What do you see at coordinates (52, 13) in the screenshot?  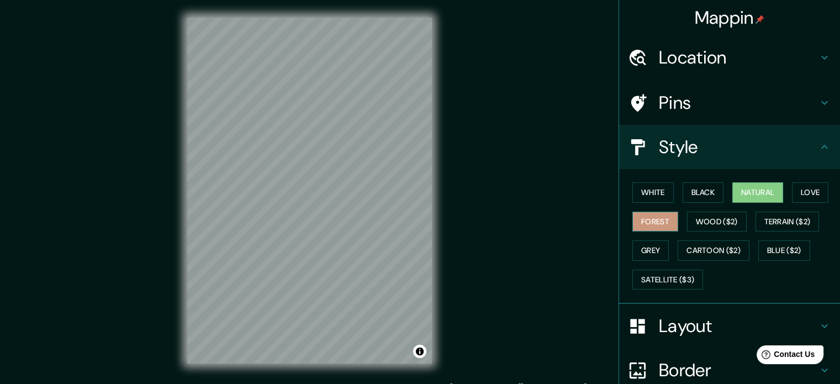 I see `span: Contact Us` at bounding box center [52, 13].